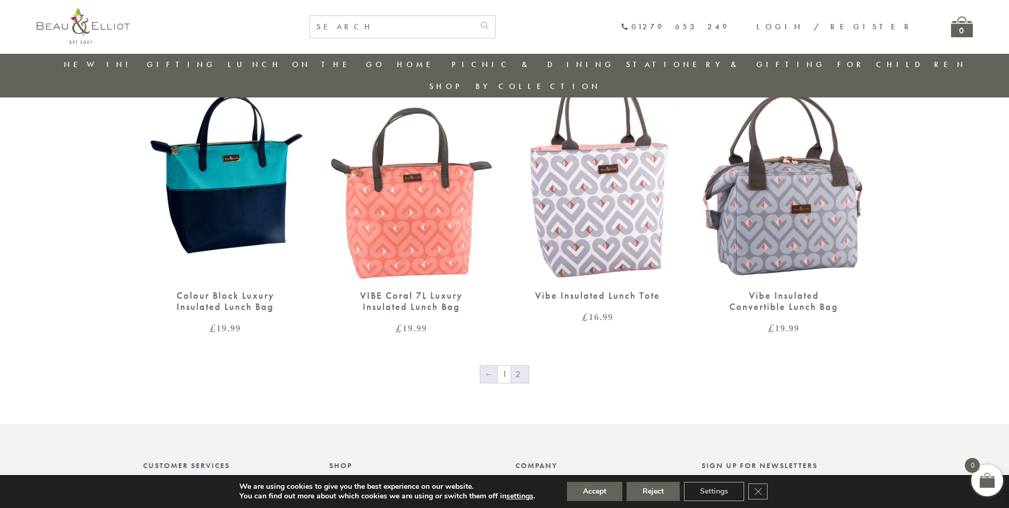  Describe the element at coordinates (412, 200) in the screenshot. I see `a: Insulated 7L Luxury Lunch Bag VIBE Coral 7L Luxury Insulated Lunch Bag £19.99` at that location.